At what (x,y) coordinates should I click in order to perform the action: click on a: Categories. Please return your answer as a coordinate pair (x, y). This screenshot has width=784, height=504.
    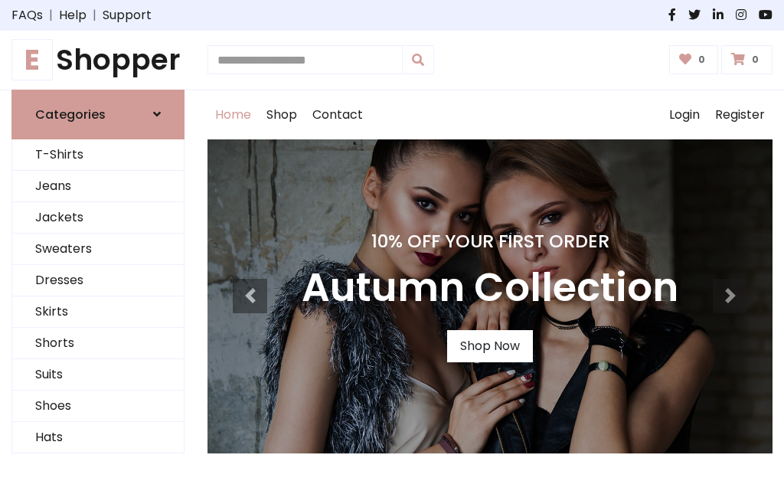
    Looking at the image, I should click on (98, 114).